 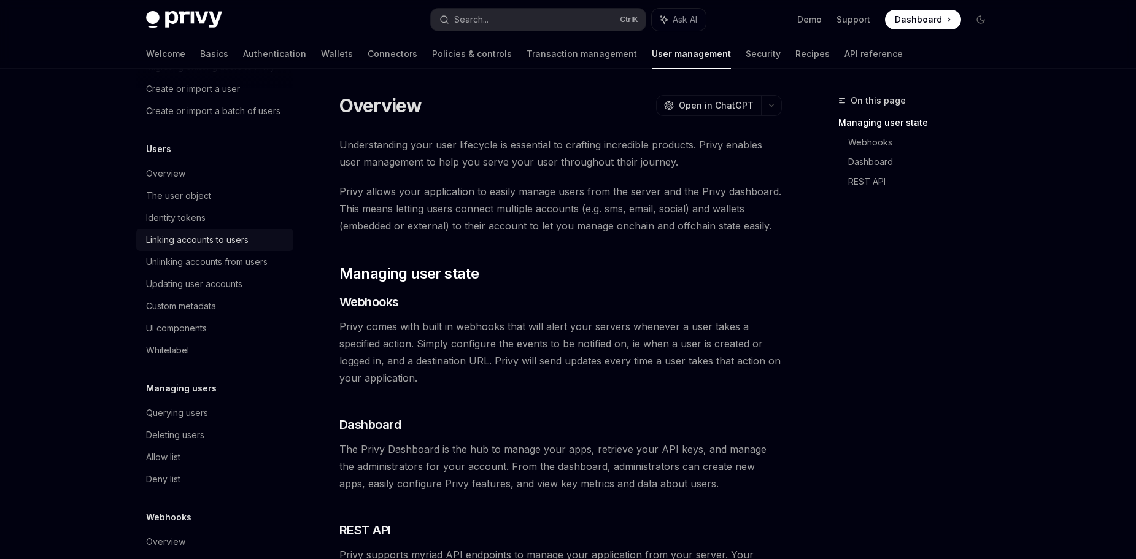 What do you see at coordinates (158, 149) in the screenshot?
I see `h5: Users` at bounding box center [158, 149].